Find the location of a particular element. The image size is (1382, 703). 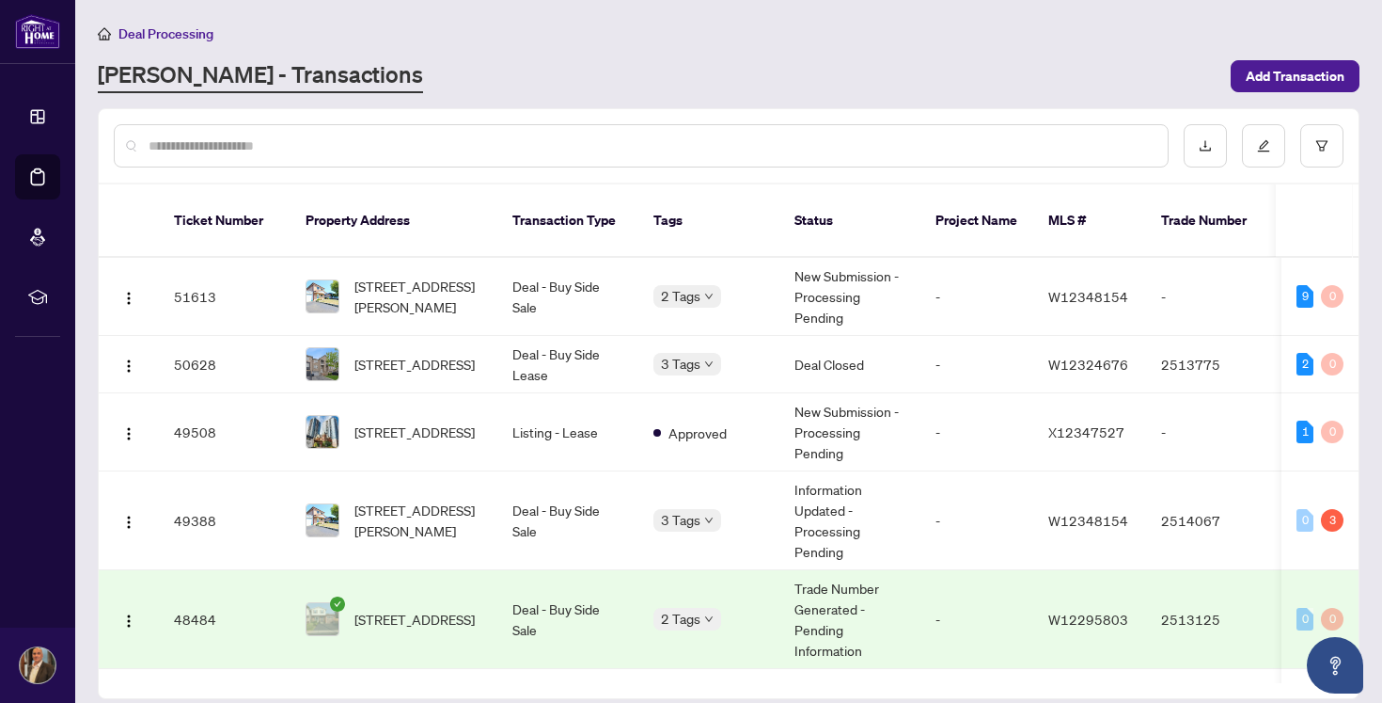

td: Deal - Buy Side Lease is located at coordinates (568, 364).